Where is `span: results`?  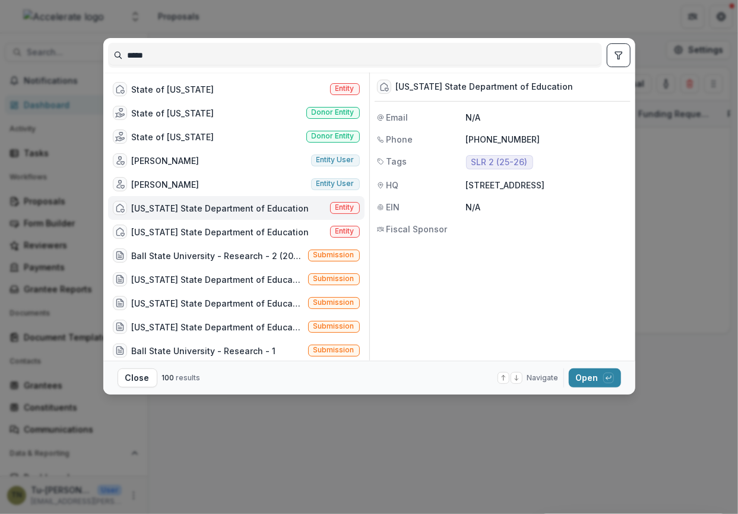 span: results is located at coordinates (188, 377).